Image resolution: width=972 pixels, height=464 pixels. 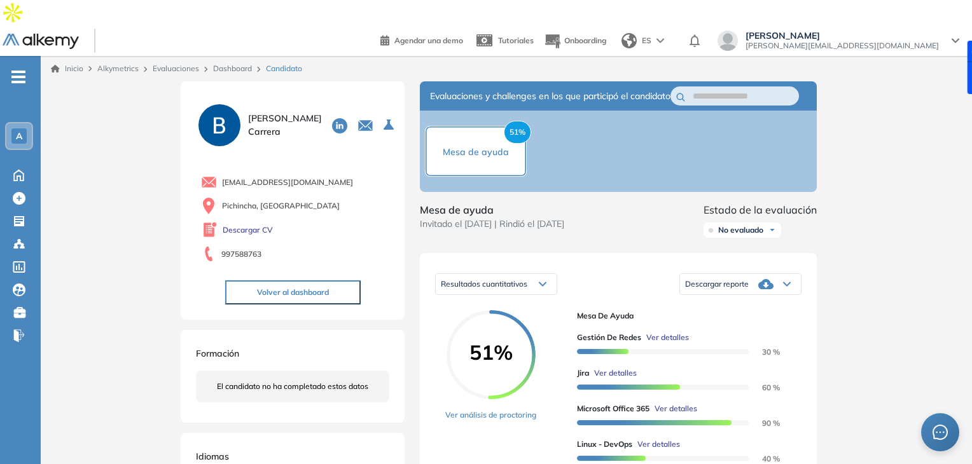 I want to click on span: 997588763, so click(x=241, y=254).